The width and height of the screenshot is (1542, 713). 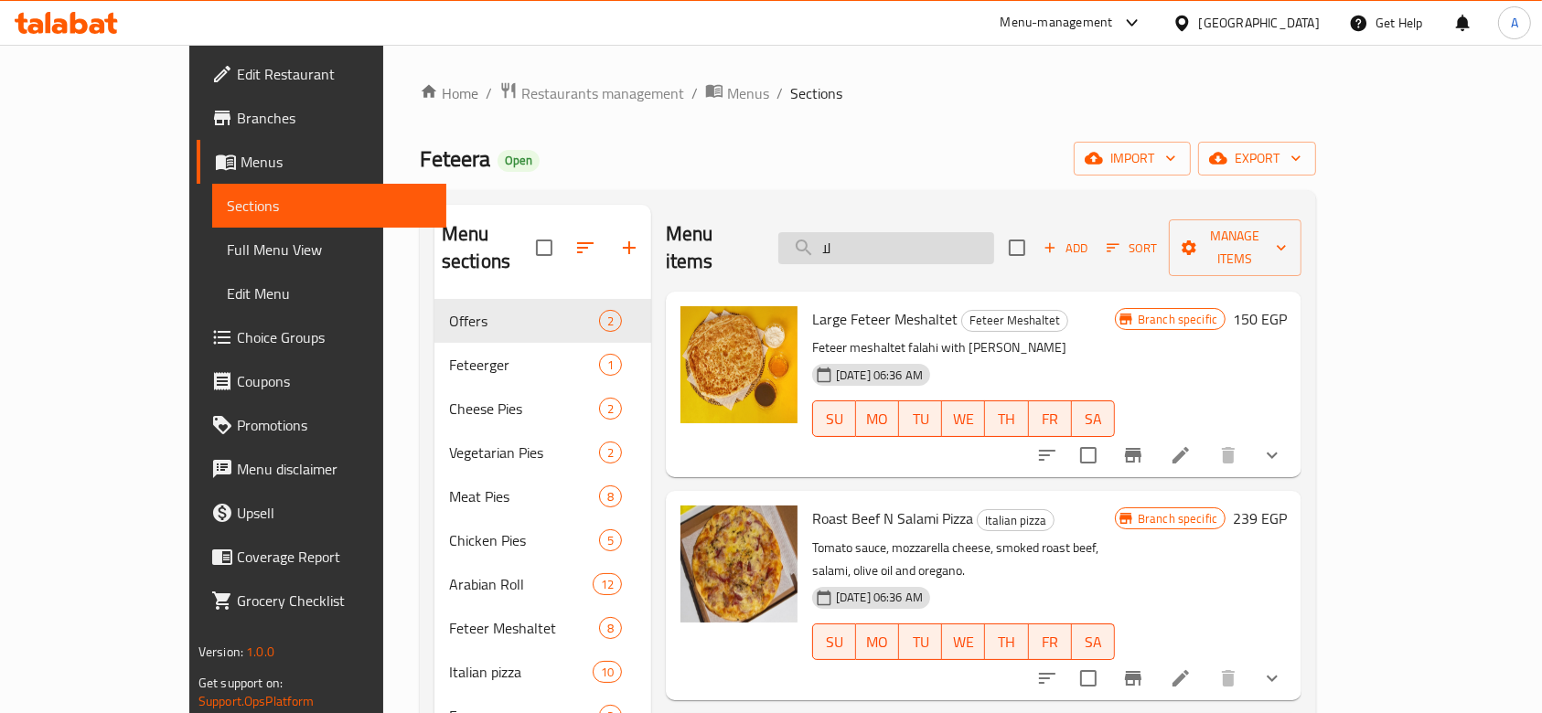 What do you see at coordinates (1056, 23) in the screenshot?
I see `div: Menu-management` at bounding box center [1056, 23].